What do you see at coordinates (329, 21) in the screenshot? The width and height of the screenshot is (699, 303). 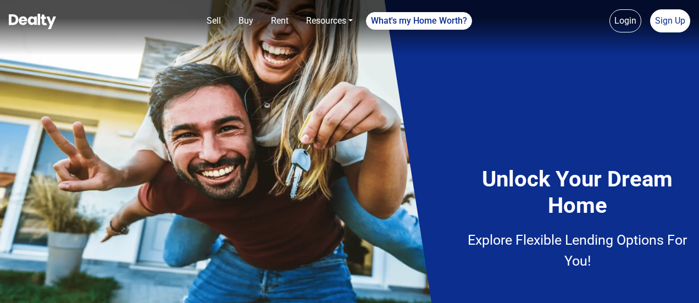 I see `a: Resources` at bounding box center [329, 21].